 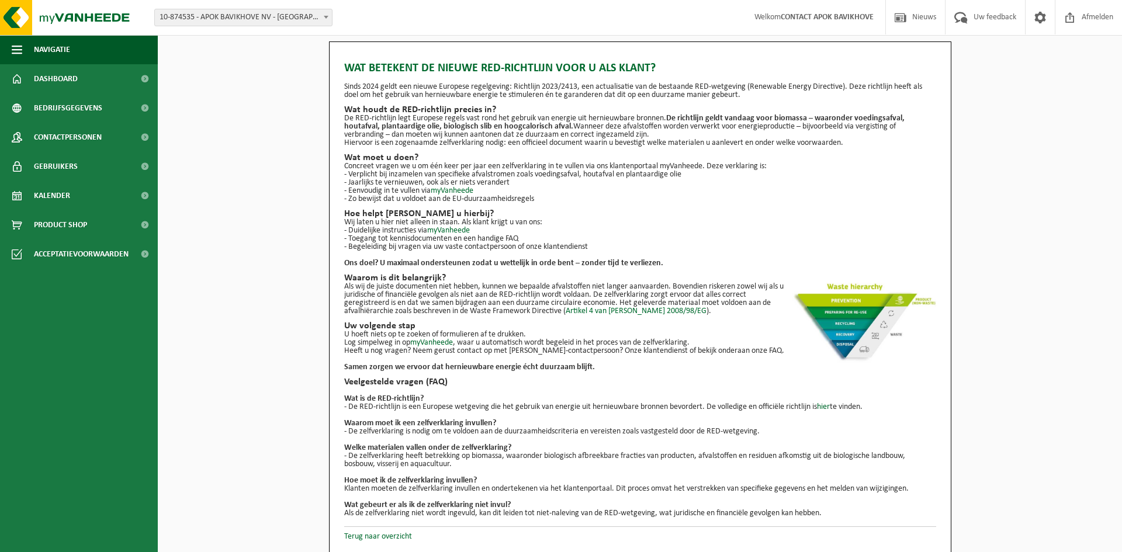 What do you see at coordinates (640, 167) in the screenshot?
I see `p: Concreet vragen we u om één keer per jaar een zelfverklaring in te vullen via ons klantenportaal ...` at bounding box center [640, 167].